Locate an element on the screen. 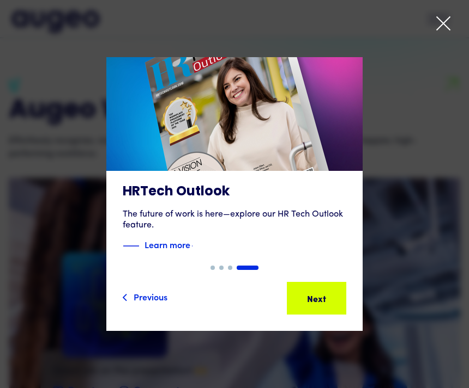  div: Show slide 4 of 4 is located at coordinates (247, 268).